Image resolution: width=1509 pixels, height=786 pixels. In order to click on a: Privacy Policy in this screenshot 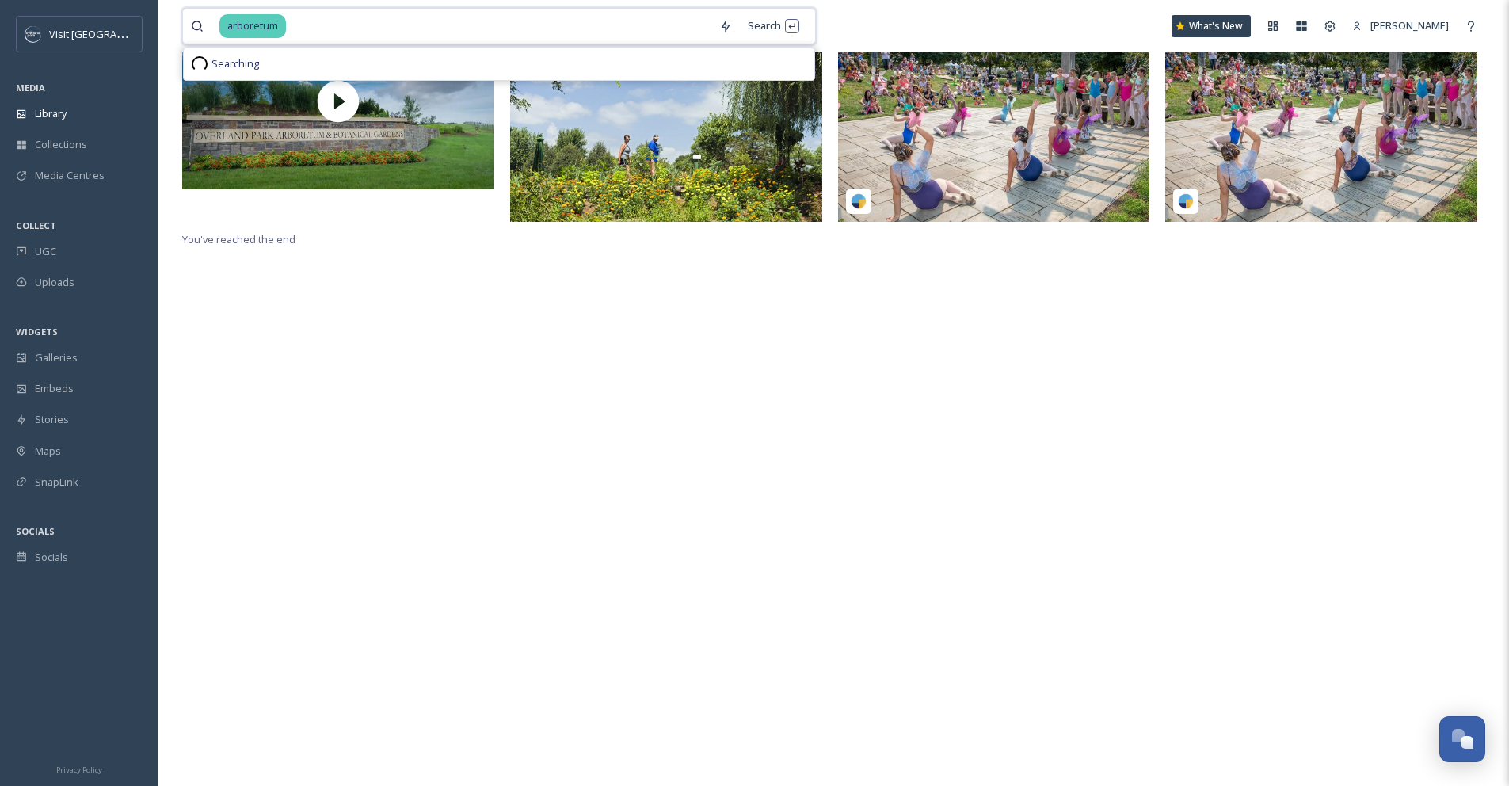, I will do `click(79, 768)`.